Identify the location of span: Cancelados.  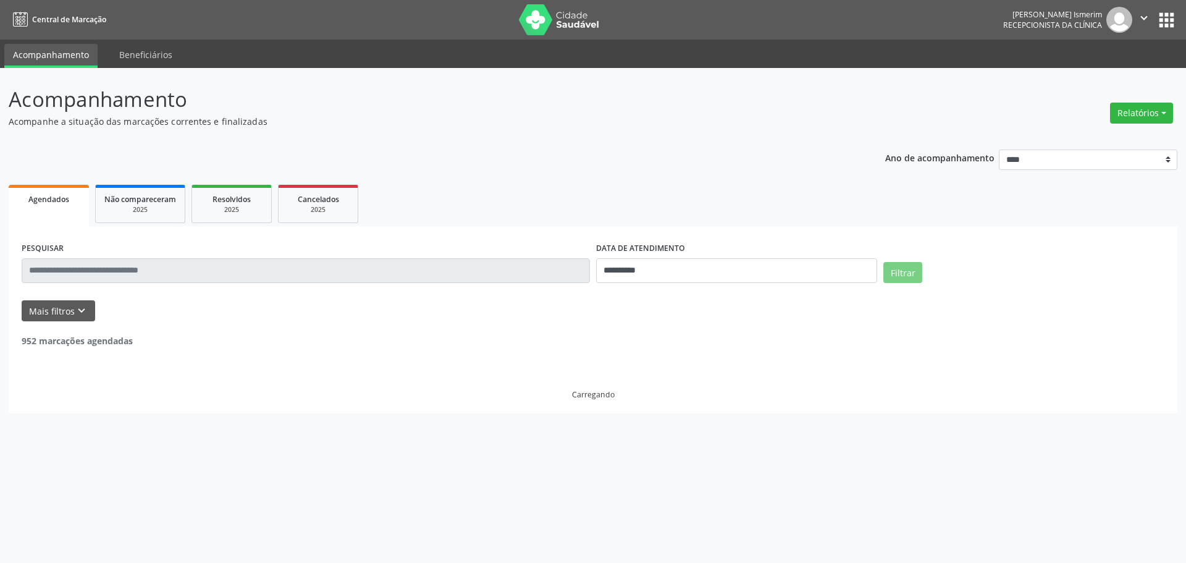
(318, 199).